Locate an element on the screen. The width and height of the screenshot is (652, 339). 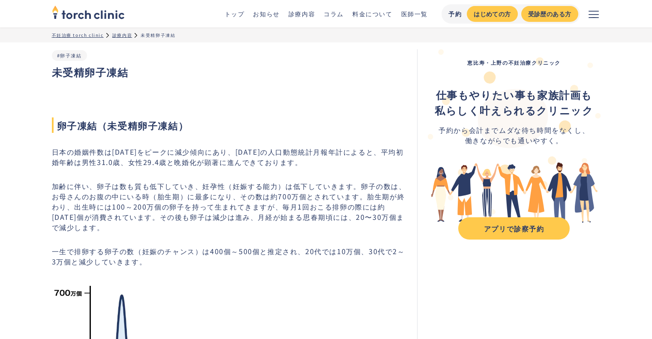
div: 予約 is located at coordinates (455, 14).